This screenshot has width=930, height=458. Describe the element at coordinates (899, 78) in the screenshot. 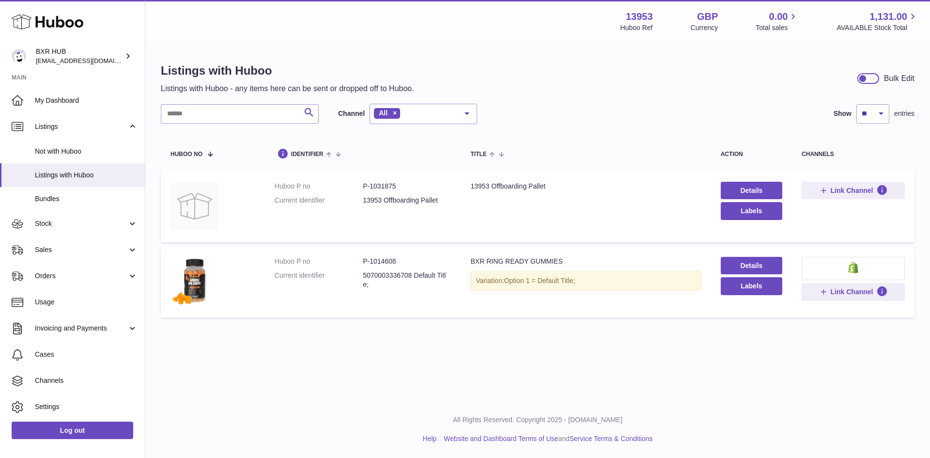

I see `div: Bulk Edit` at that location.